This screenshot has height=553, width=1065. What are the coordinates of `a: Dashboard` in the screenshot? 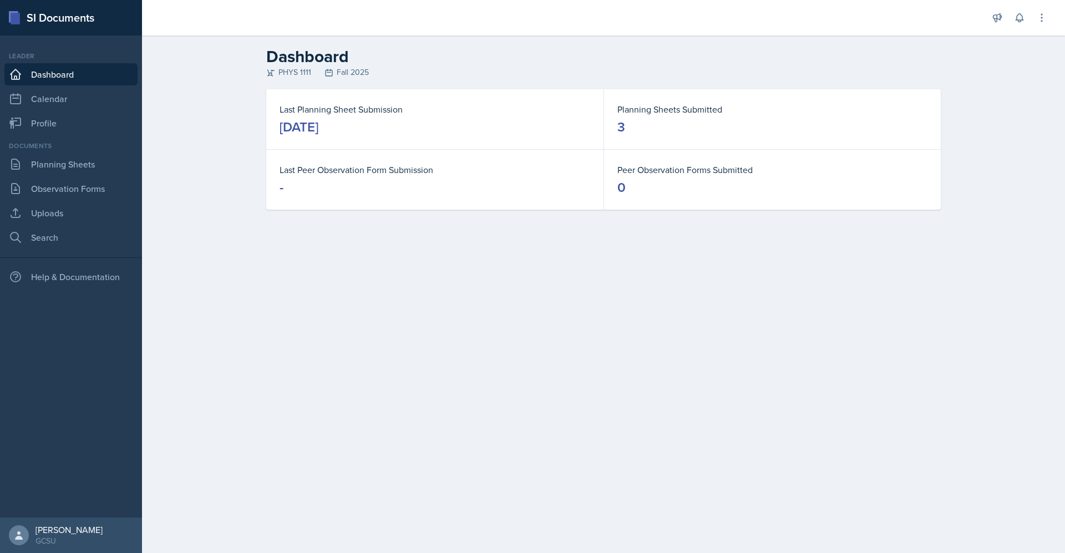 It's located at (71, 74).